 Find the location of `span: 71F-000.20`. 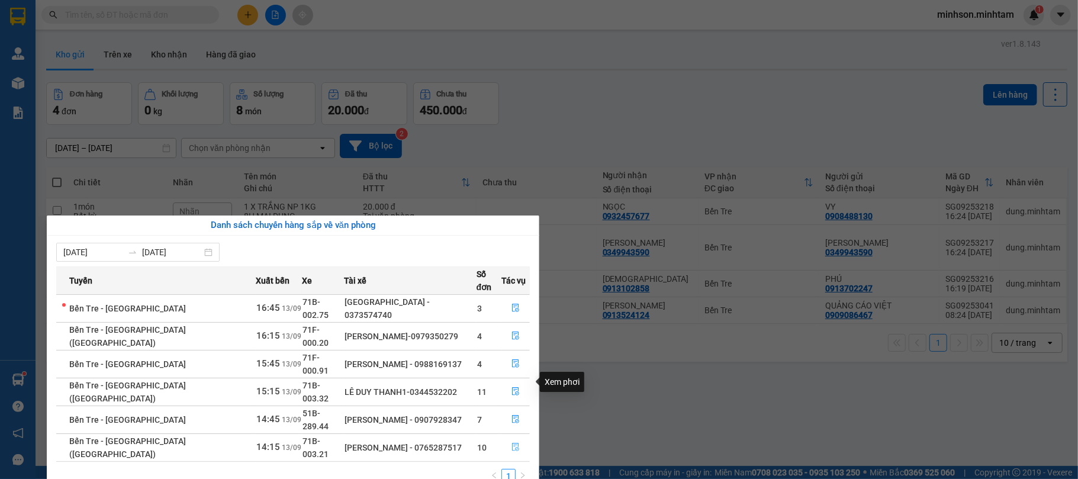

span: 71F-000.20 is located at coordinates (315, 336).